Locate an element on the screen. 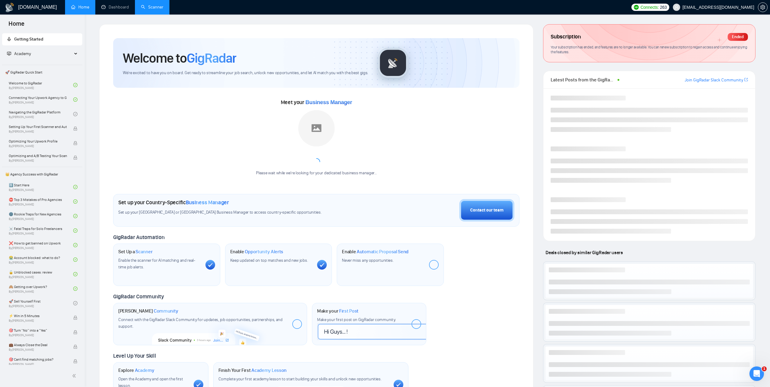 The image size is (770, 387). span: 💼 Always Close the Deal is located at coordinates (38, 345).